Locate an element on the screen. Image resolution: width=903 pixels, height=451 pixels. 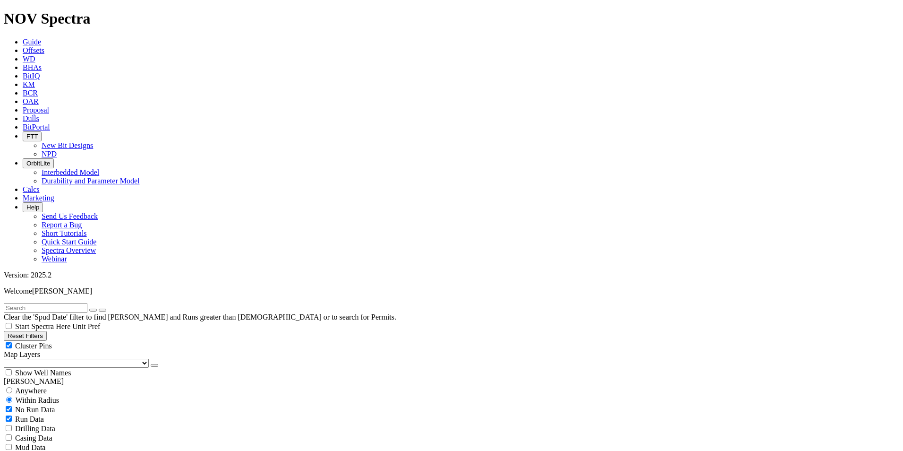
span: Within Radius is located at coordinates (37, 400).